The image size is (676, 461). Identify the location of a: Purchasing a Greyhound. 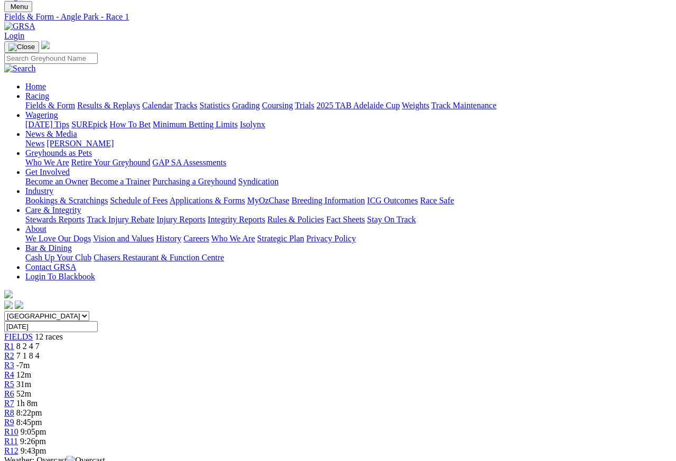
(194, 181).